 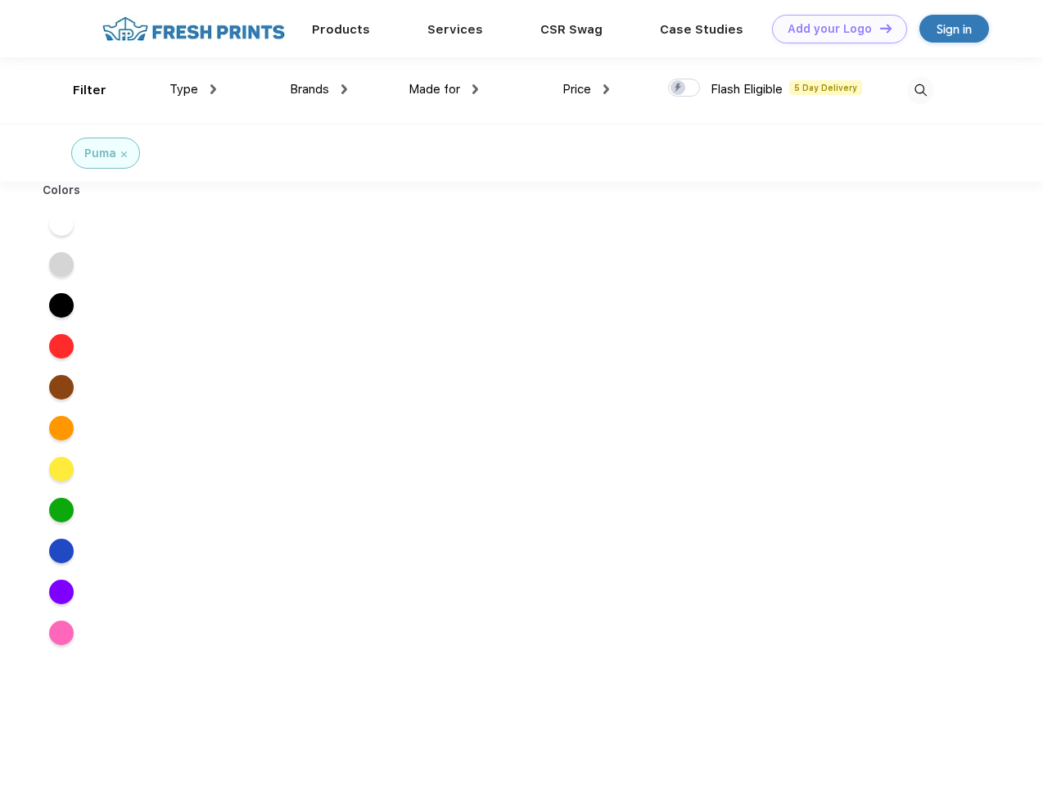 What do you see at coordinates (576, 89) in the screenshot?
I see `span: Price` at bounding box center [576, 89].